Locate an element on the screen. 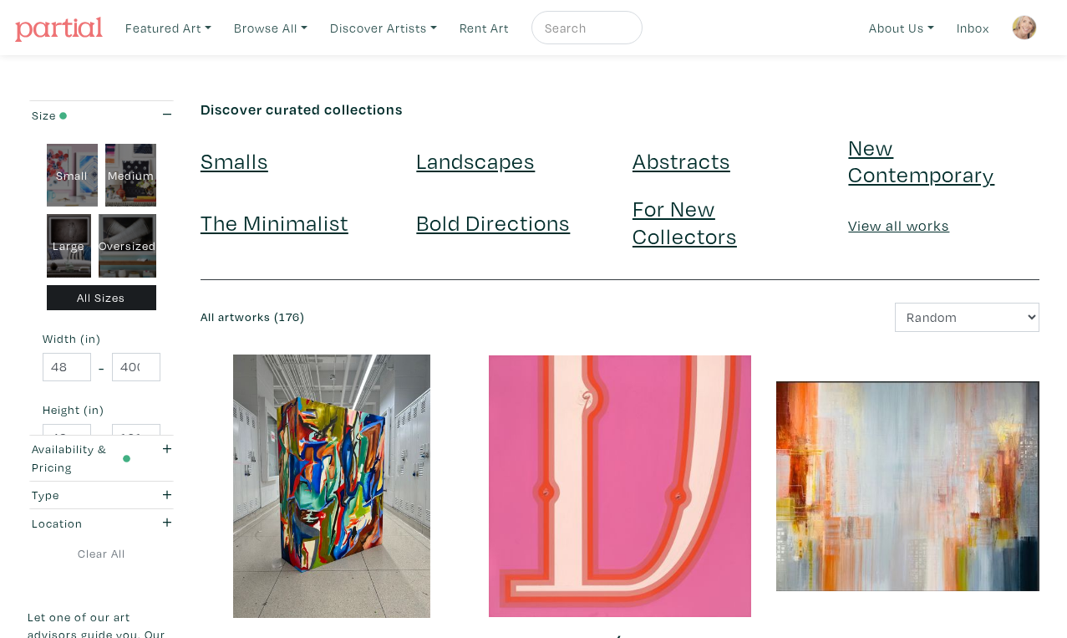 Image resolution: width=1067 pixels, height=638 pixels. div: Location is located at coordinates (81, 523).